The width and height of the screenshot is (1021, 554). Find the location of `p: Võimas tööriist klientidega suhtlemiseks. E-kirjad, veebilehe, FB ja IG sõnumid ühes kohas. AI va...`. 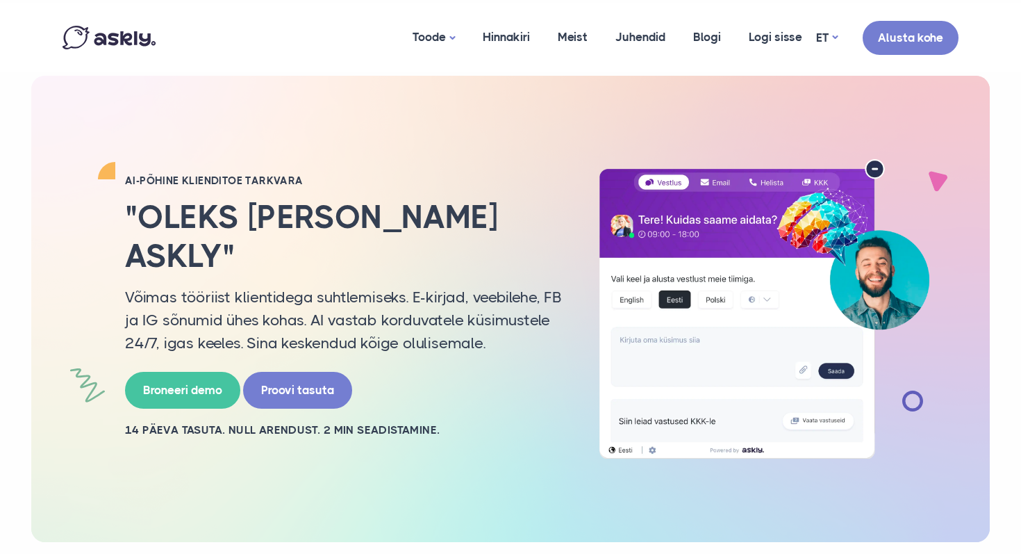

p: Võimas tööriist klientidega suhtlemiseks. E-kirjad, veebilehe, FB ja IG sõnumid ühes kohas. AI va... is located at coordinates (344, 320).